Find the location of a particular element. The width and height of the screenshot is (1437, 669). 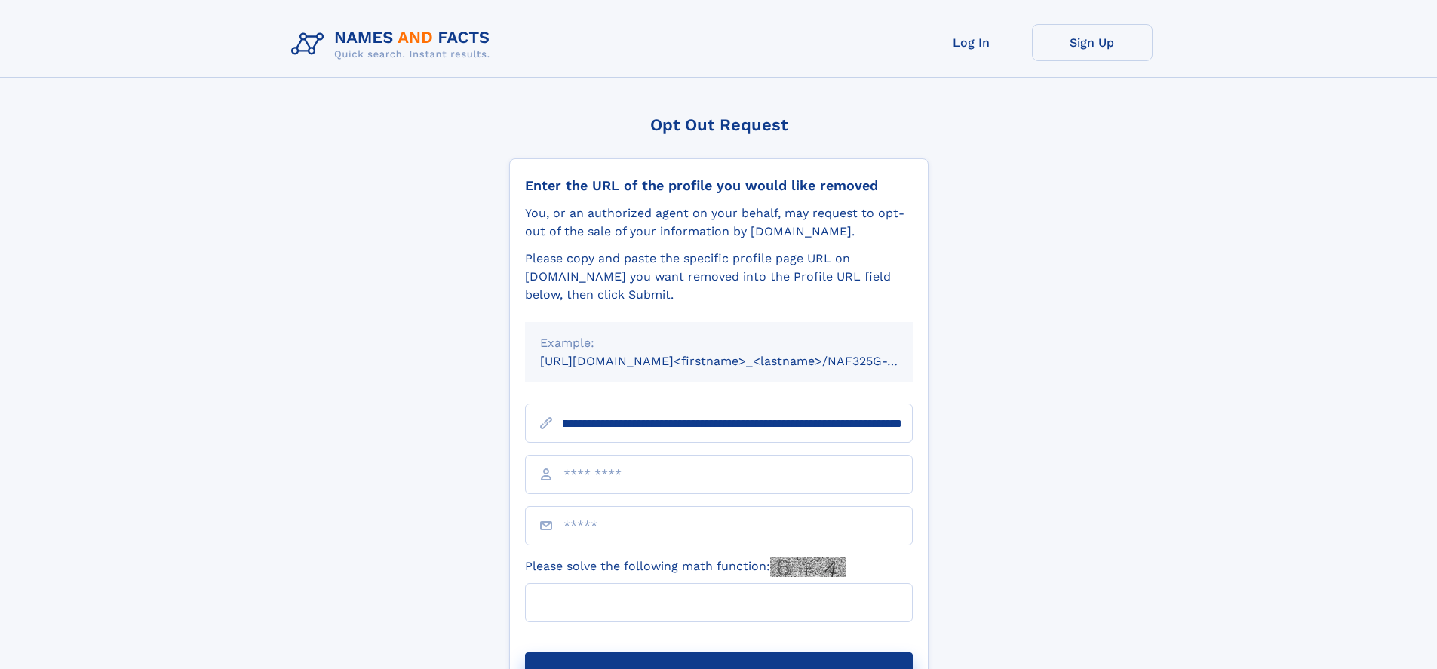

div: You, or an authorized agent on your behalf, may request to opt-out of the sale of your informatio... is located at coordinates (719, 223).